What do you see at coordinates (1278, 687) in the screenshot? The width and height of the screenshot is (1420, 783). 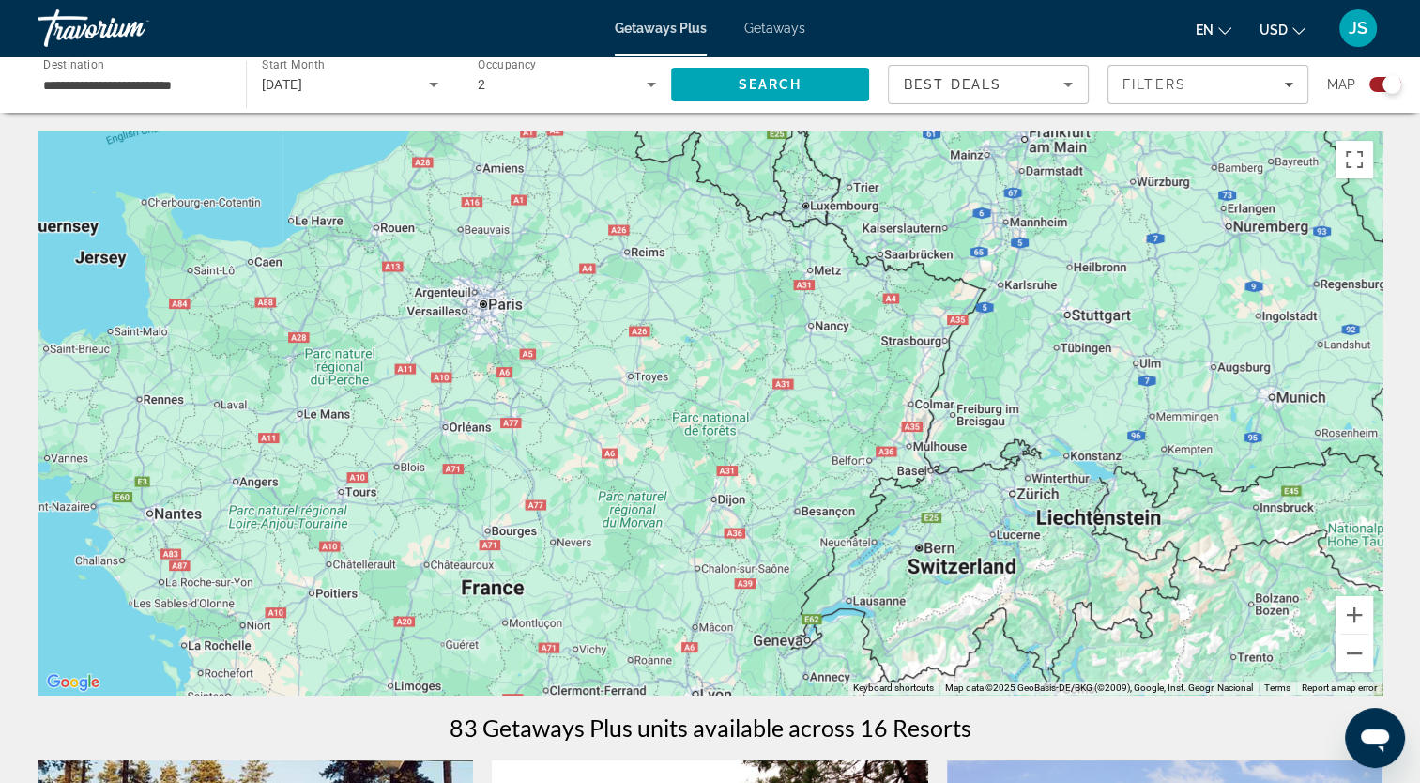 I see `a: Terms (opens in new tab)` at bounding box center [1278, 687].